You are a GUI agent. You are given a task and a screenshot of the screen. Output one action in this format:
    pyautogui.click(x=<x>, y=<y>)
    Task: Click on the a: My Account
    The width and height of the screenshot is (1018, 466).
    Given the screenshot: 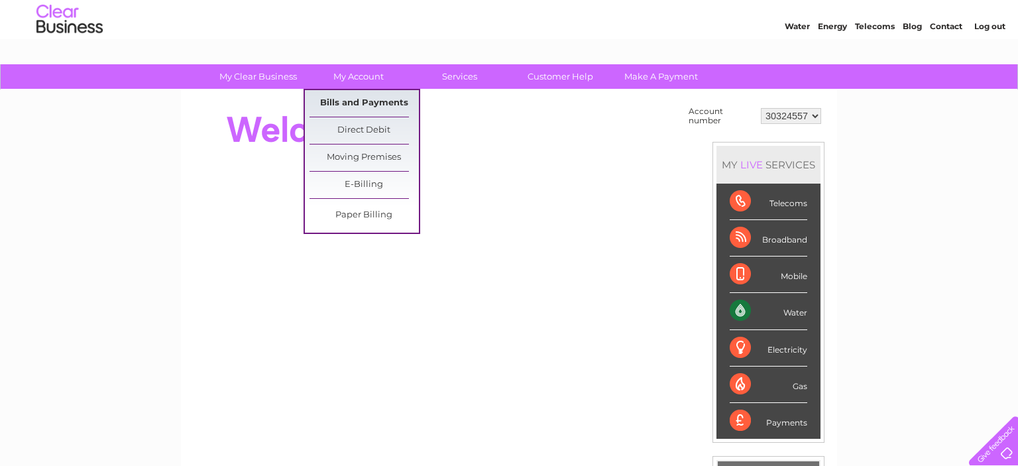 What is the action you would take?
    pyautogui.click(x=359, y=76)
    